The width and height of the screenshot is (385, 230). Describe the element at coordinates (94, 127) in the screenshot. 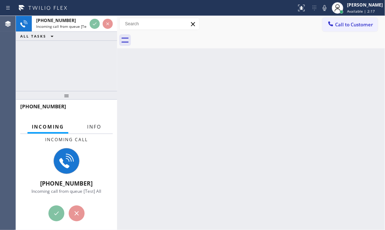

I see `button: Info` at that location.